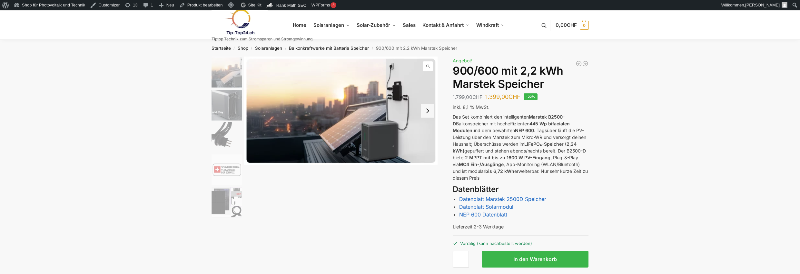 The height and width of the screenshot is (274, 800). Describe the element at coordinates (521, 189) in the screenshot. I see `h3: Datenblätter` at that location.